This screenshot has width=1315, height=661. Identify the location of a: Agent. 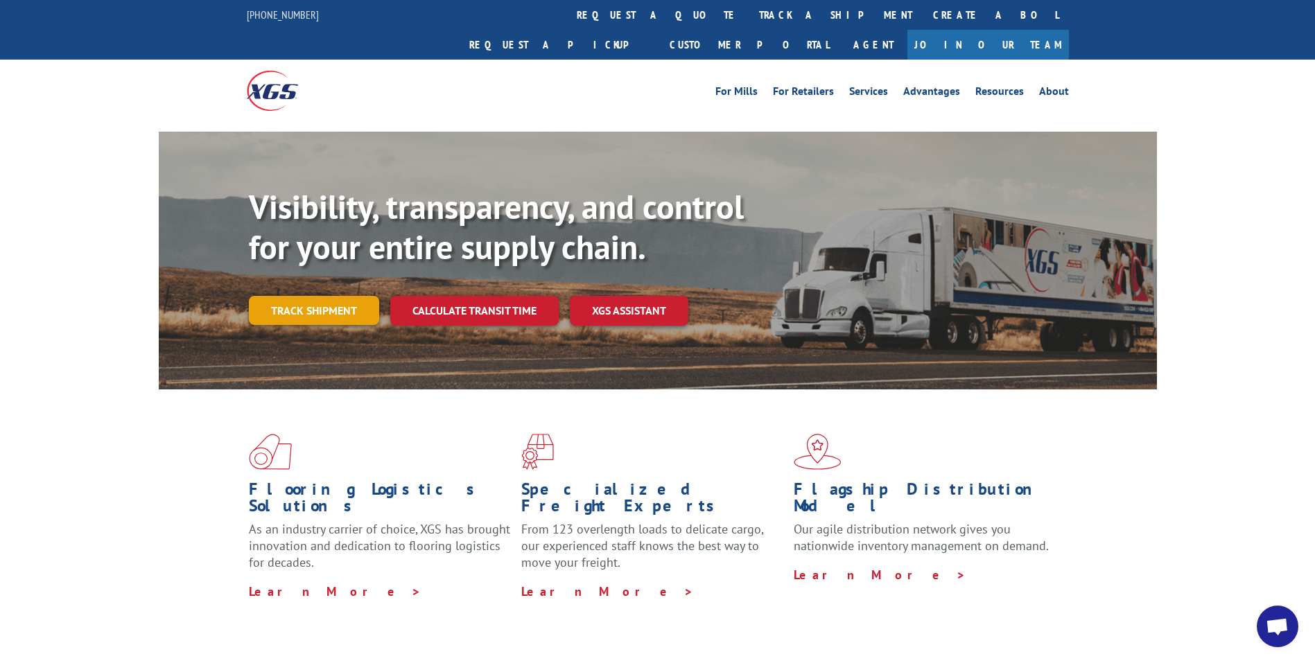
(873, 44).